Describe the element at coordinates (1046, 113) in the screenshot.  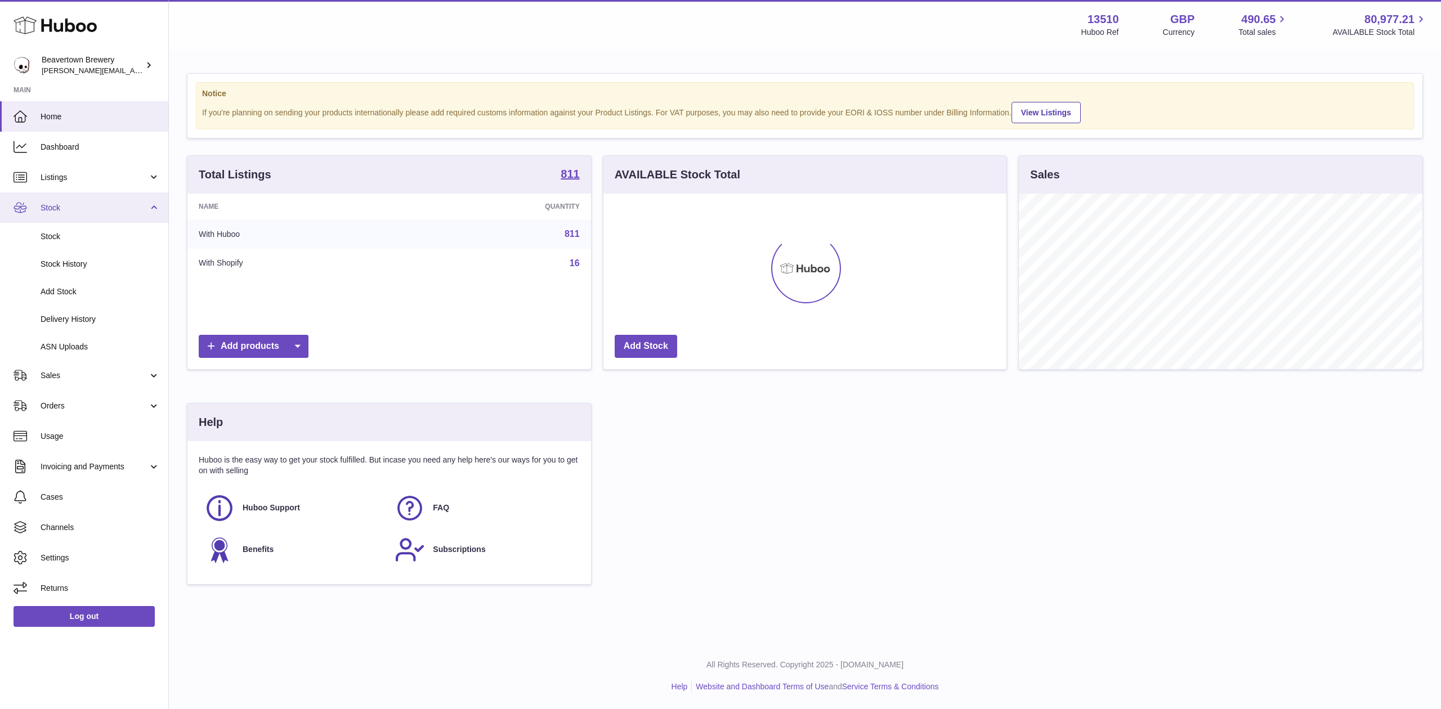
I see `a: View Listings` at that location.